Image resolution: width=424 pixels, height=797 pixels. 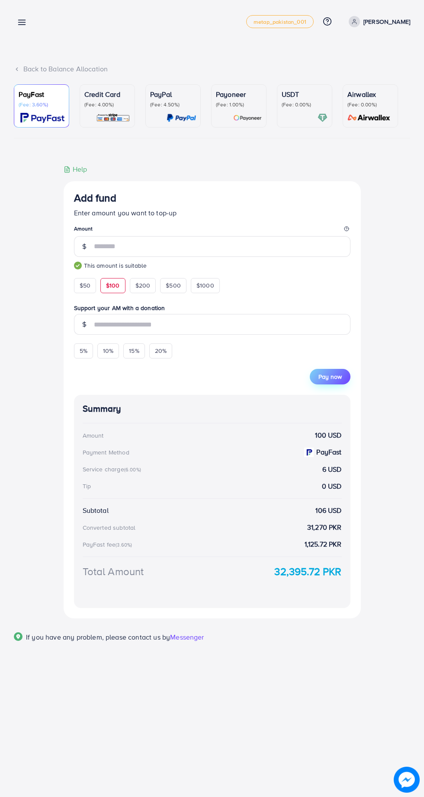 I want to click on p: USDT, so click(x=304, y=94).